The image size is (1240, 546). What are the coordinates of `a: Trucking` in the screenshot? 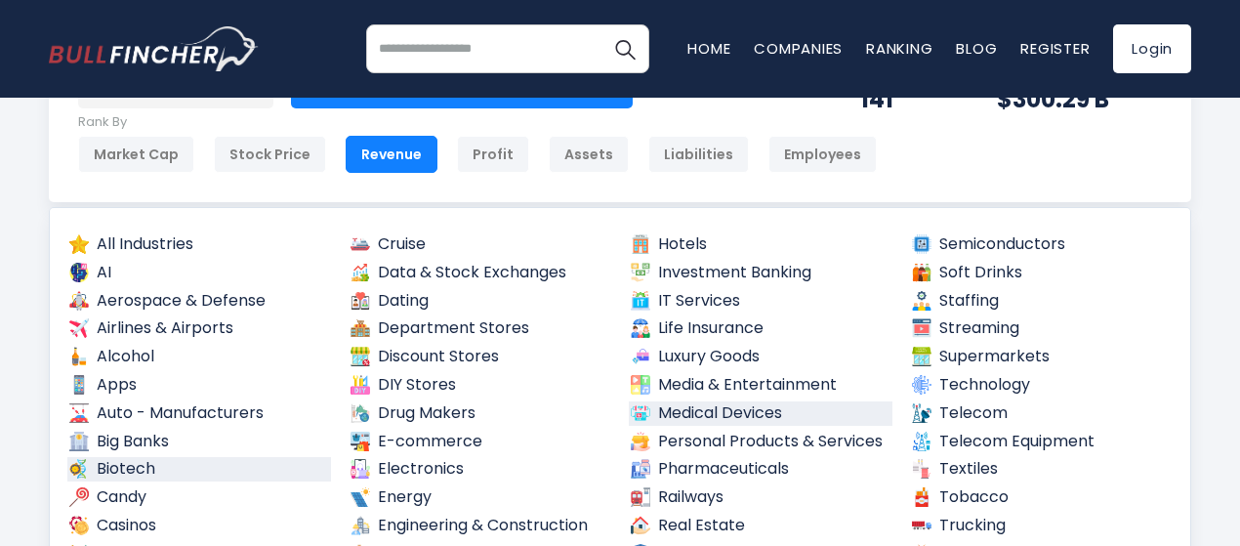 It's located at (1042, 525).